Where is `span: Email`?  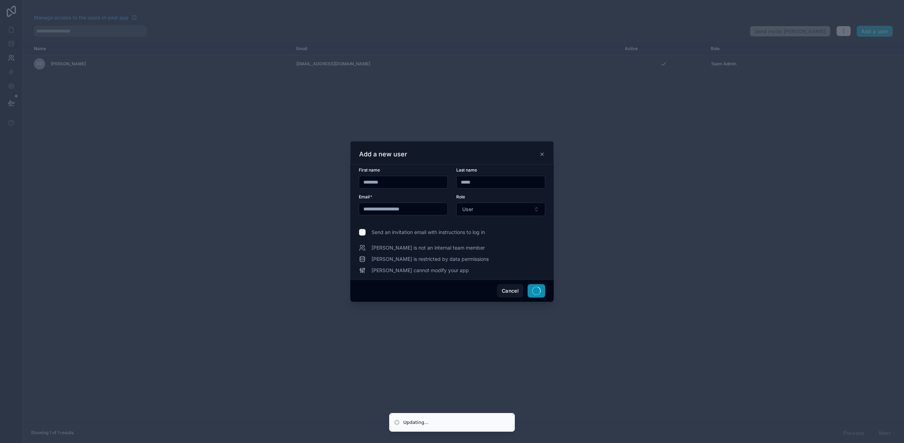 span: Email is located at coordinates (364, 197).